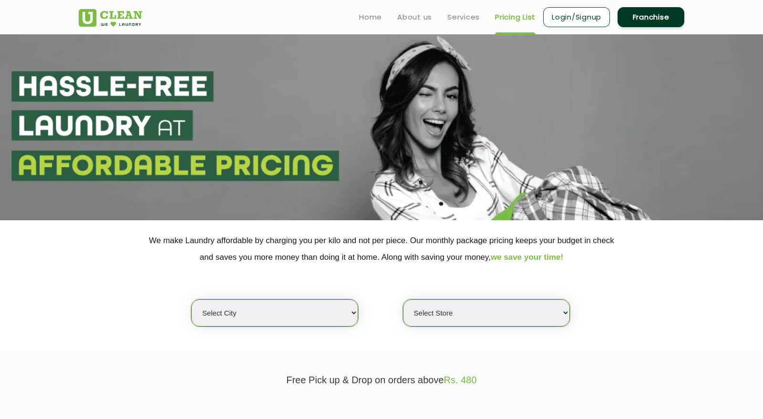  I want to click on p: Free Pick up & Drop on orders above, so click(382, 380).